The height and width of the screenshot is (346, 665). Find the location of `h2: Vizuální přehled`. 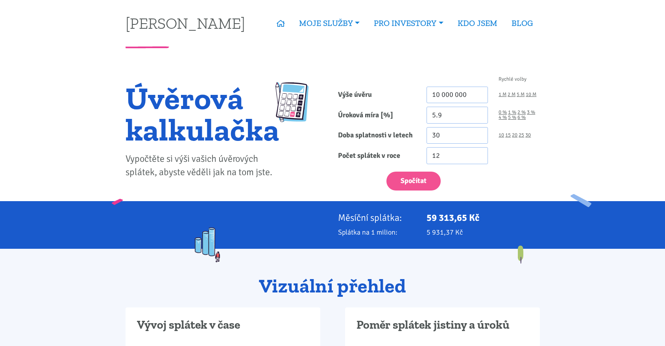

h2: Vizuální přehled is located at coordinates (332, 286).